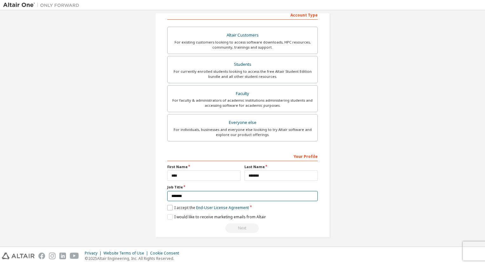 The width and height of the screenshot is (485, 265). I want to click on div: Account Type, so click(243, 15).